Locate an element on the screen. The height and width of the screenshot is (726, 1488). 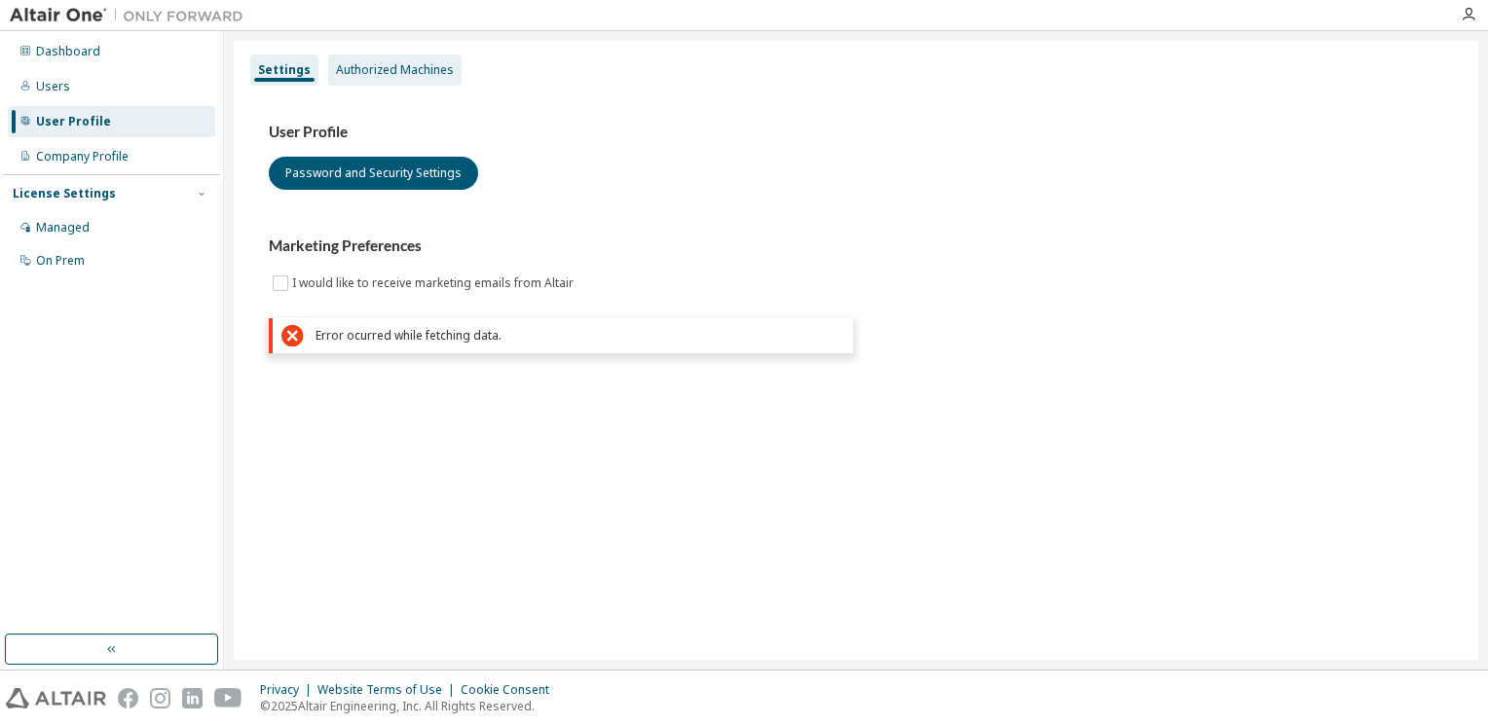
div: Error ocurred while fetching data. is located at coordinates (579, 335).